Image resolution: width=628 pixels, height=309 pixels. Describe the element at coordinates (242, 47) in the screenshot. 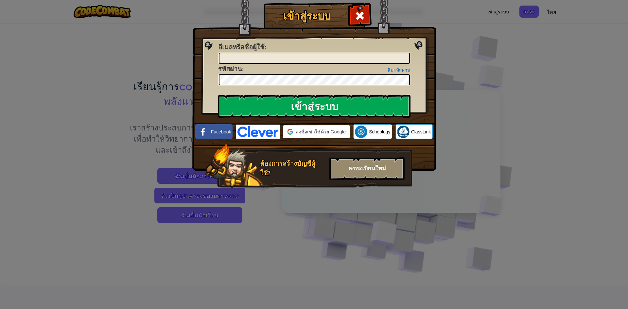

I see `span: อีเมลหรือชื่อผู้ใช้` at that location.